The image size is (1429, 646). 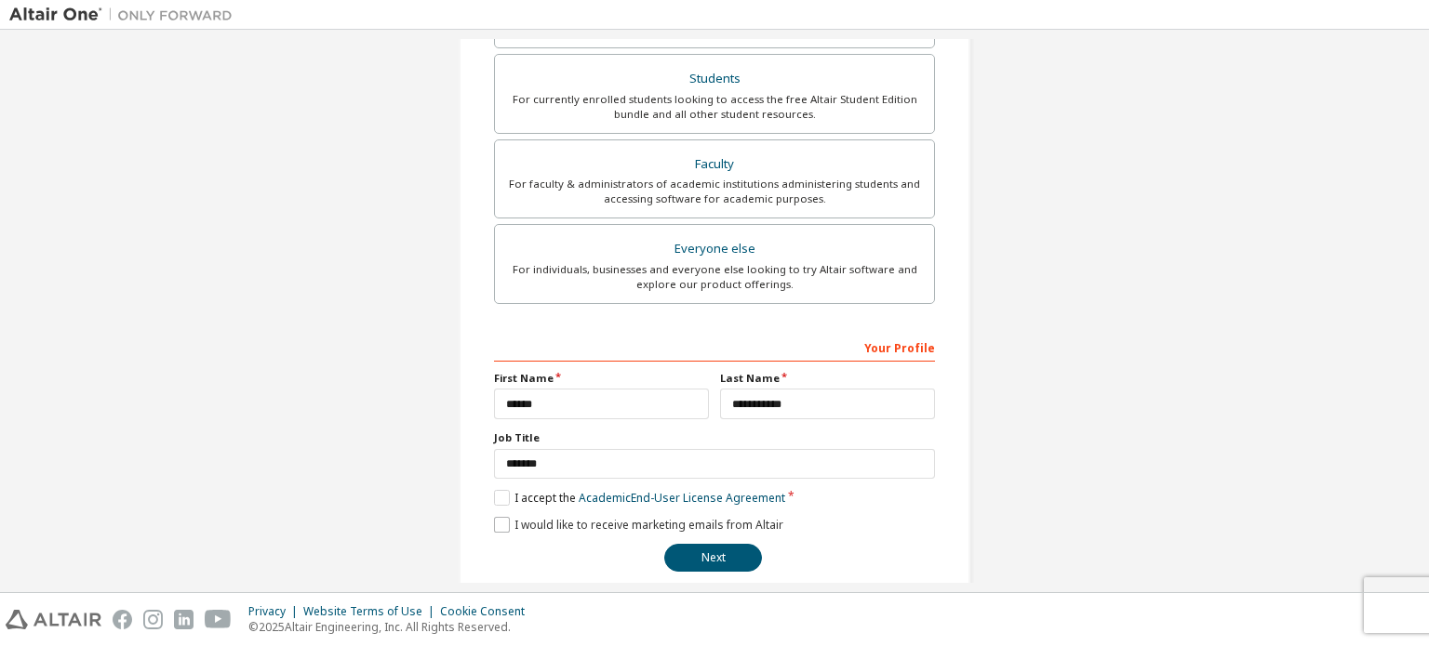 I want to click on img: youtube.svg, so click(x=218, y=619).